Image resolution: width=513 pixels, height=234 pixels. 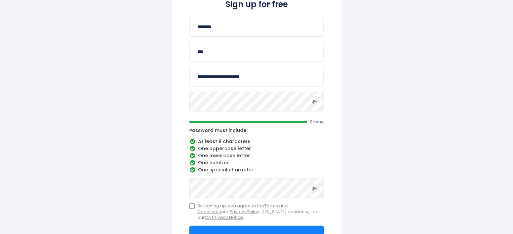 I want to click on li: One special character, so click(x=257, y=170).